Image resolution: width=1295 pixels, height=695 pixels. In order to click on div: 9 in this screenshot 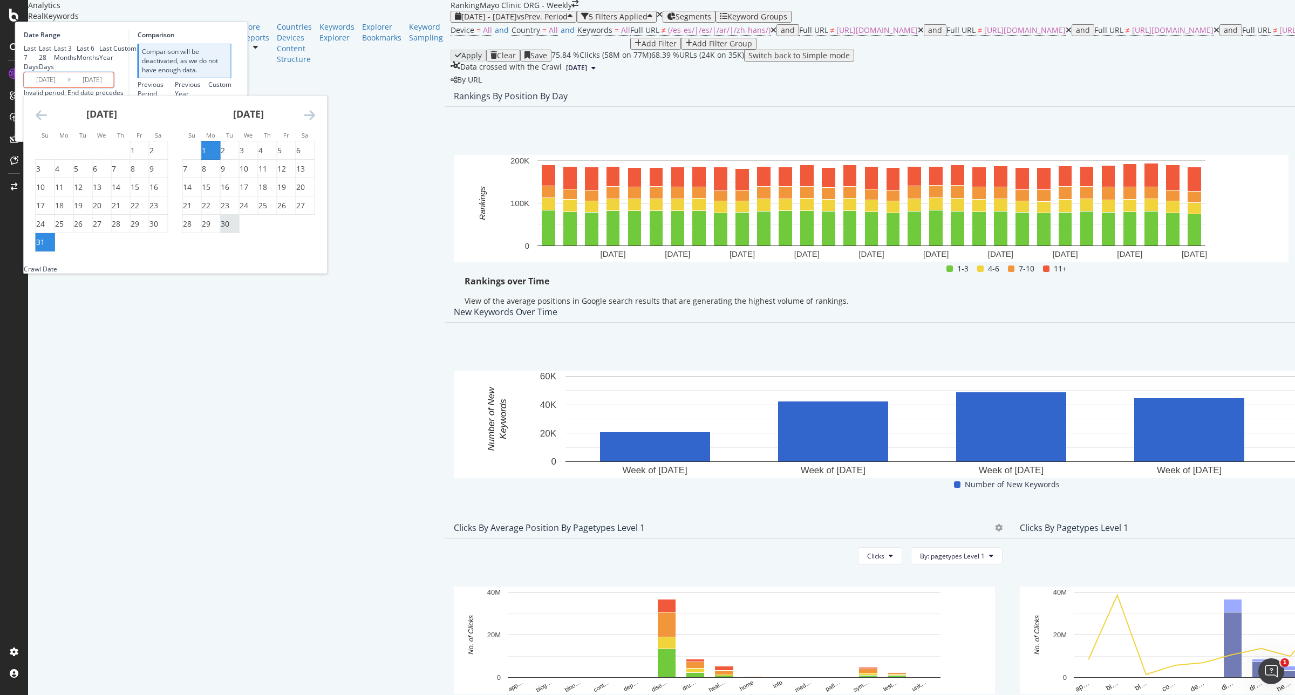, I will do `click(223, 169)`.